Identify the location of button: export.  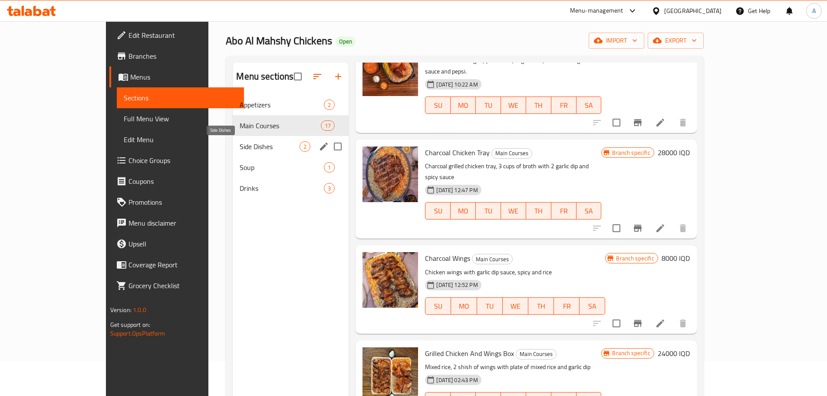
(676, 40).